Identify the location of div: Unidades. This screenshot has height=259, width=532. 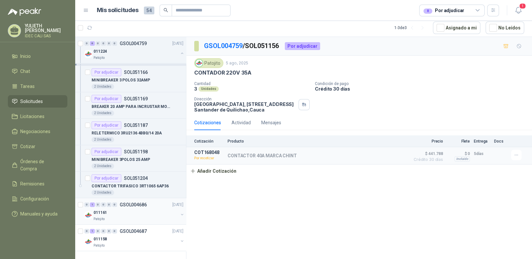
(209, 89).